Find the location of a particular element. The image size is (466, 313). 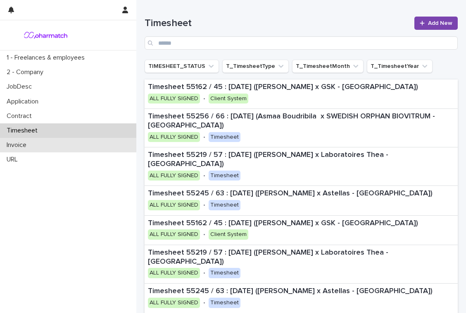

p: 1 - Freelances & employees is located at coordinates (47, 57).